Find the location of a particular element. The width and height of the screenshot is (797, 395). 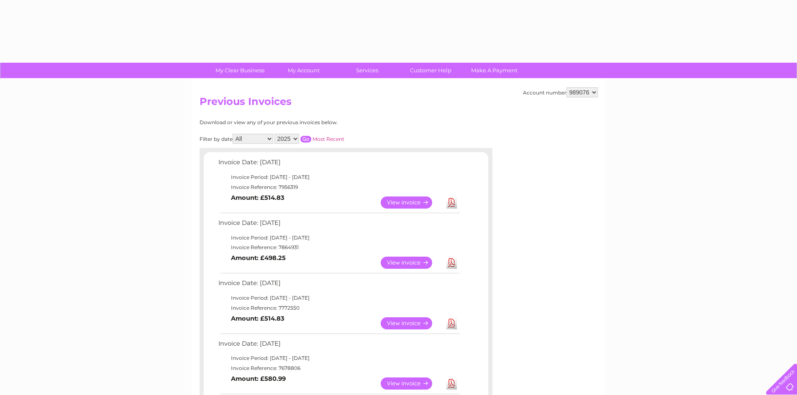

a: My Account is located at coordinates (303, 70).